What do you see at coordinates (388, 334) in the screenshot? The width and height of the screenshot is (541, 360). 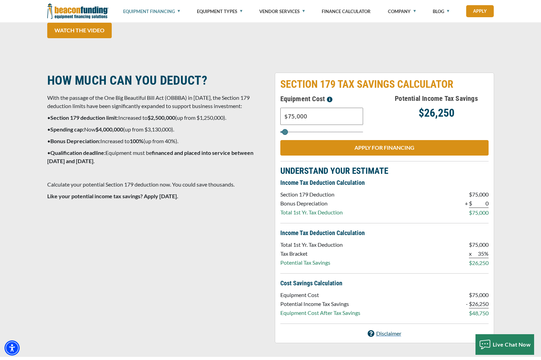 I see `p: Disclaimer` at bounding box center [388, 334].